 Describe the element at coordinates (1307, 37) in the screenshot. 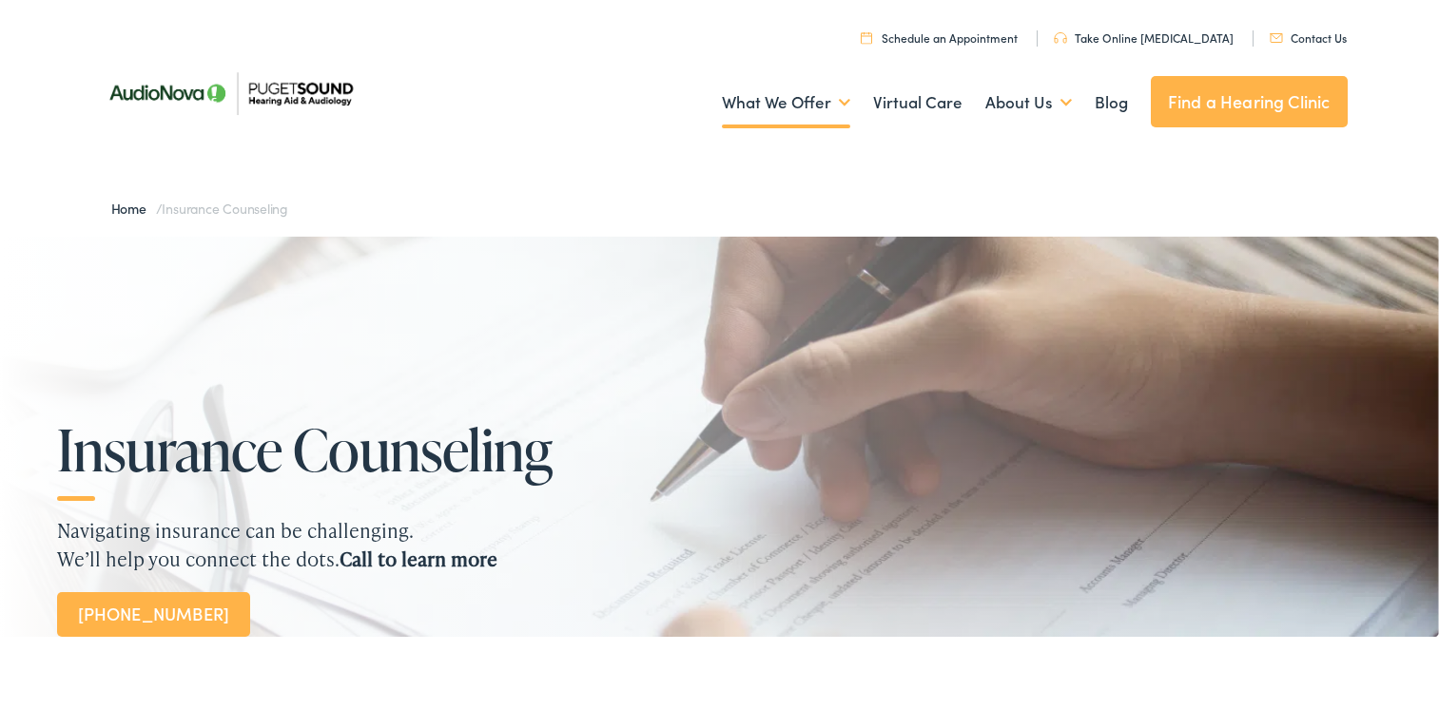

I see `a: Contact Us` at that location.